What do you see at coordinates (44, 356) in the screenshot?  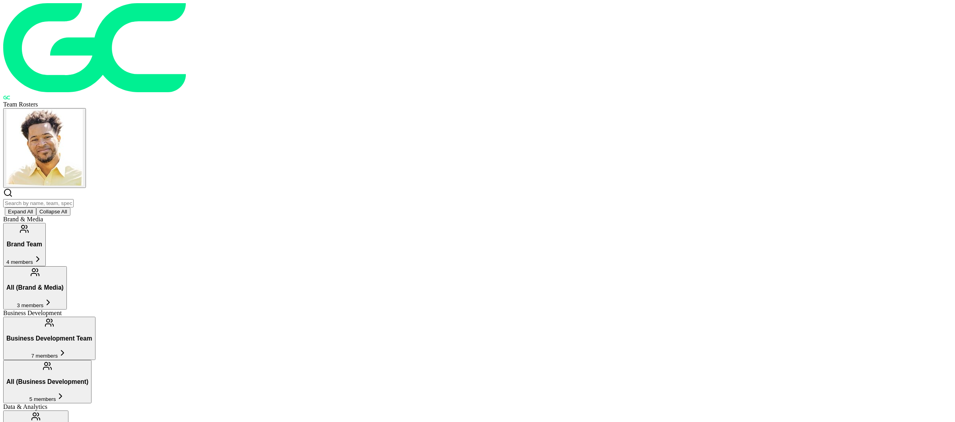 I see `span: 7 members` at bounding box center [44, 356].